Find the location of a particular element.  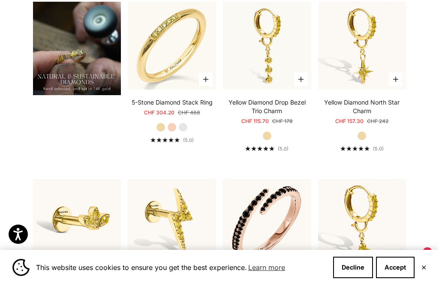

sale-price: CHF 304.20 is located at coordinates (159, 113).